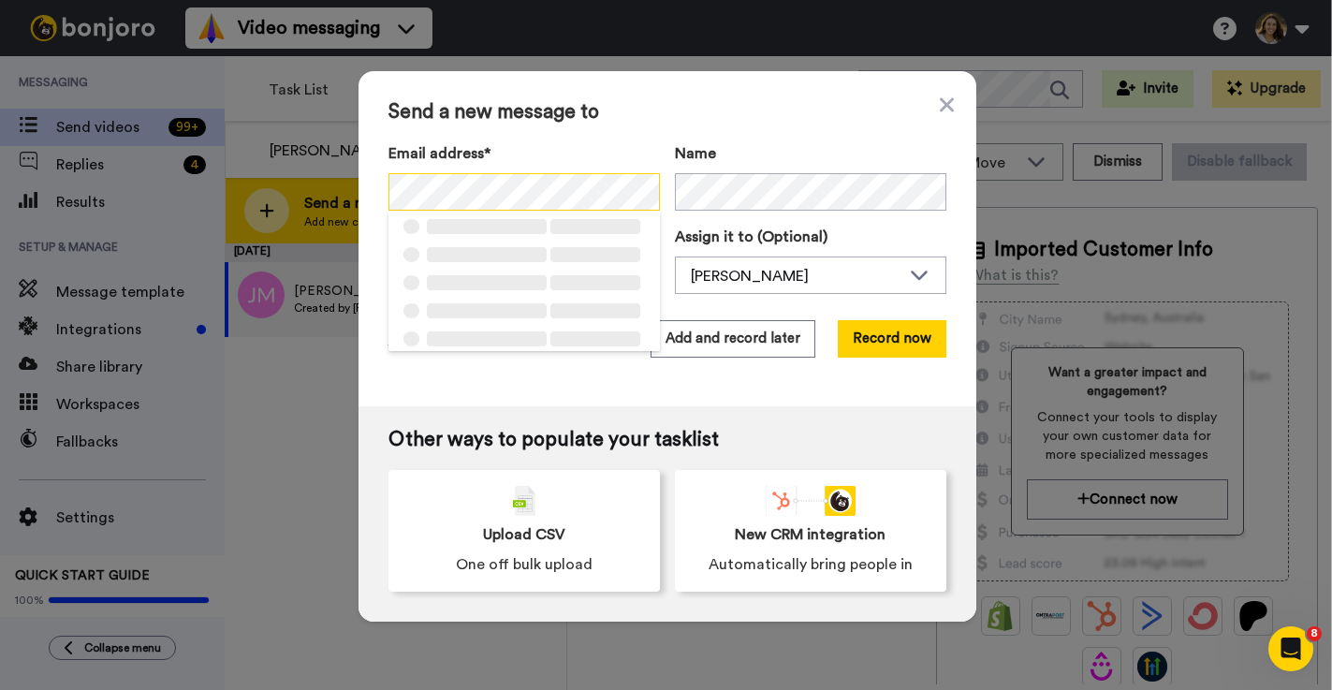 Image resolution: width=1332 pixels, height=690 pixels. I want to click on span: One off bulk upload, so click(524, 564).